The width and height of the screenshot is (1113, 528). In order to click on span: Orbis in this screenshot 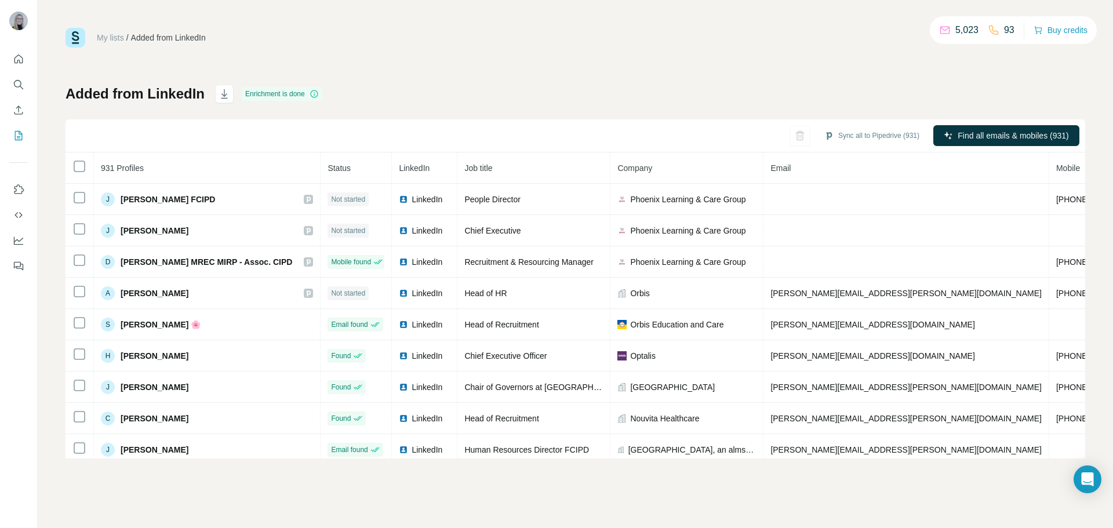, I will do `click(639, 293)`.